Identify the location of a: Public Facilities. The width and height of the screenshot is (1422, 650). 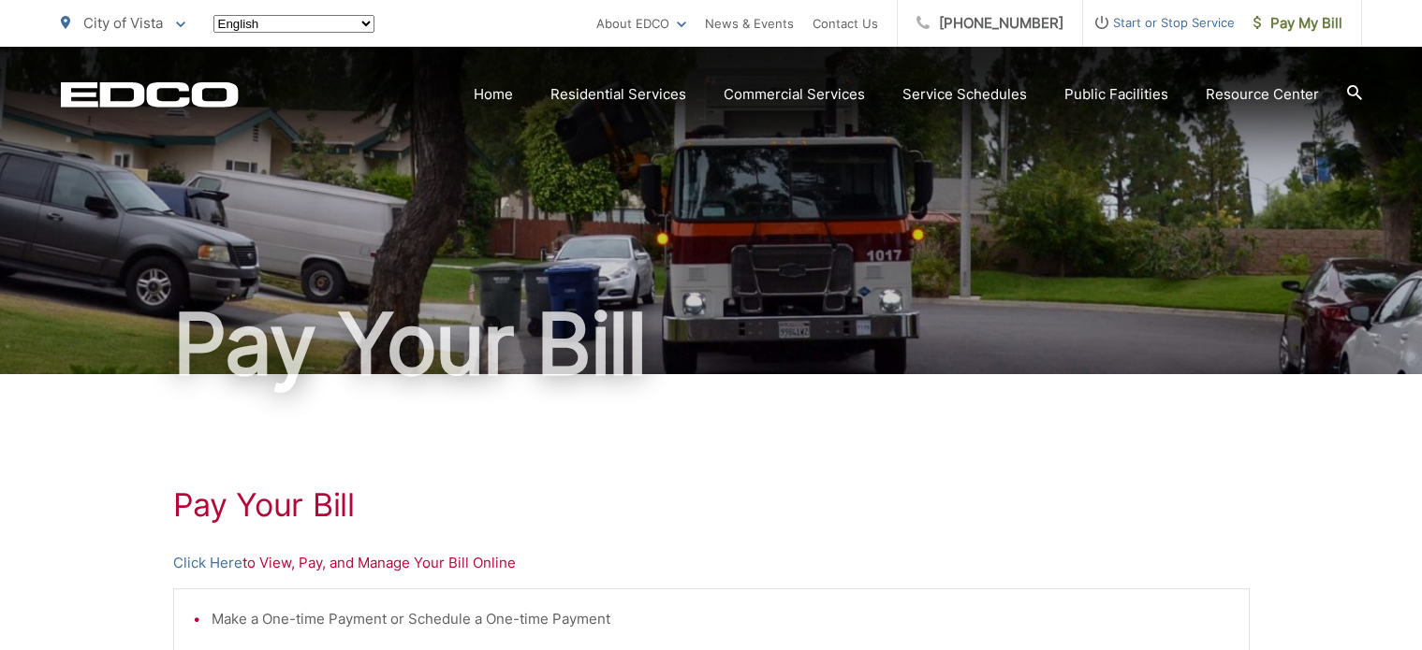
(1116, 95).